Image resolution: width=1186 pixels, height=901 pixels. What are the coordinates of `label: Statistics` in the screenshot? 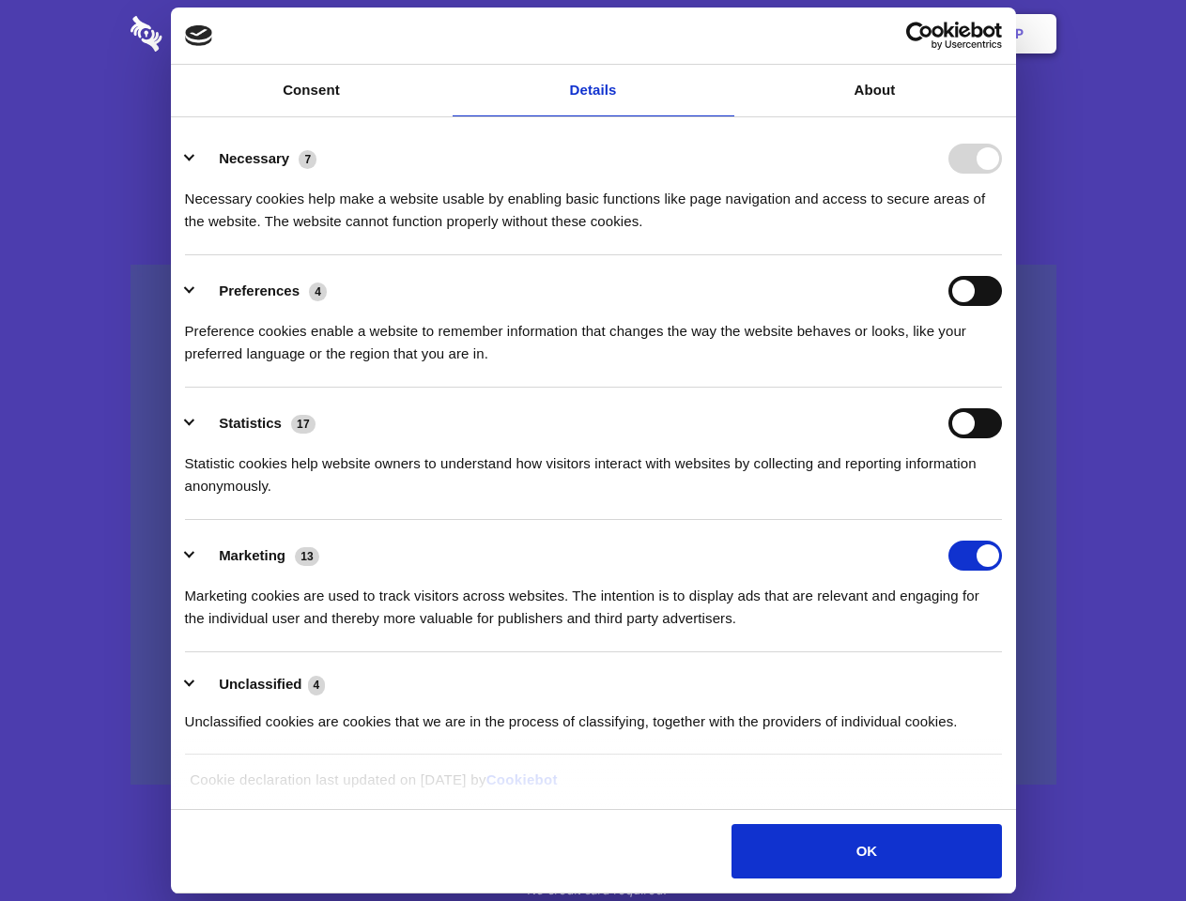 It's located at (250, 422).